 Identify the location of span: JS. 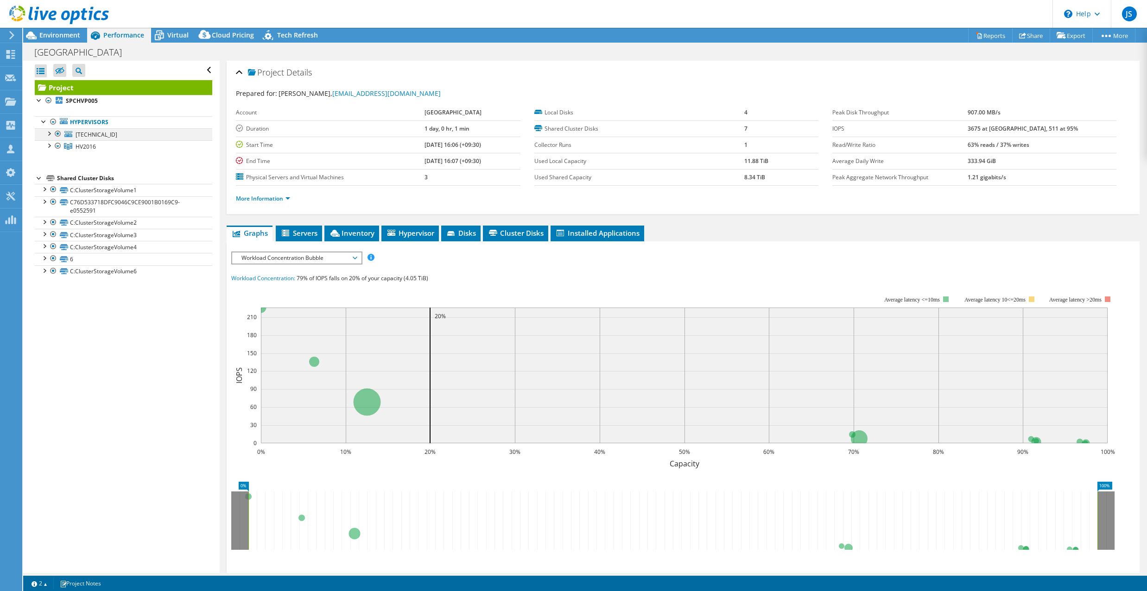
(1129, 14).